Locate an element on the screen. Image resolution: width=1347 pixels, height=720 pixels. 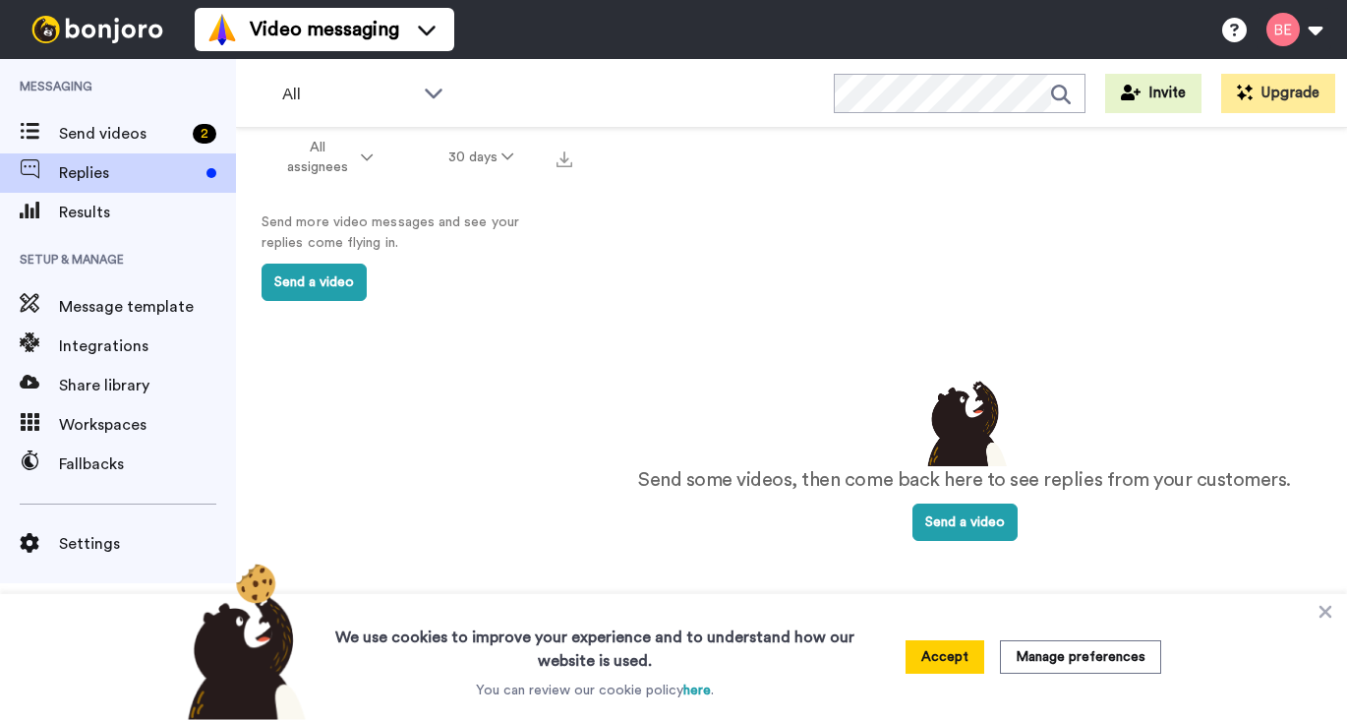
p: You can review our cookie policy . is located at coordinates (595, 690).